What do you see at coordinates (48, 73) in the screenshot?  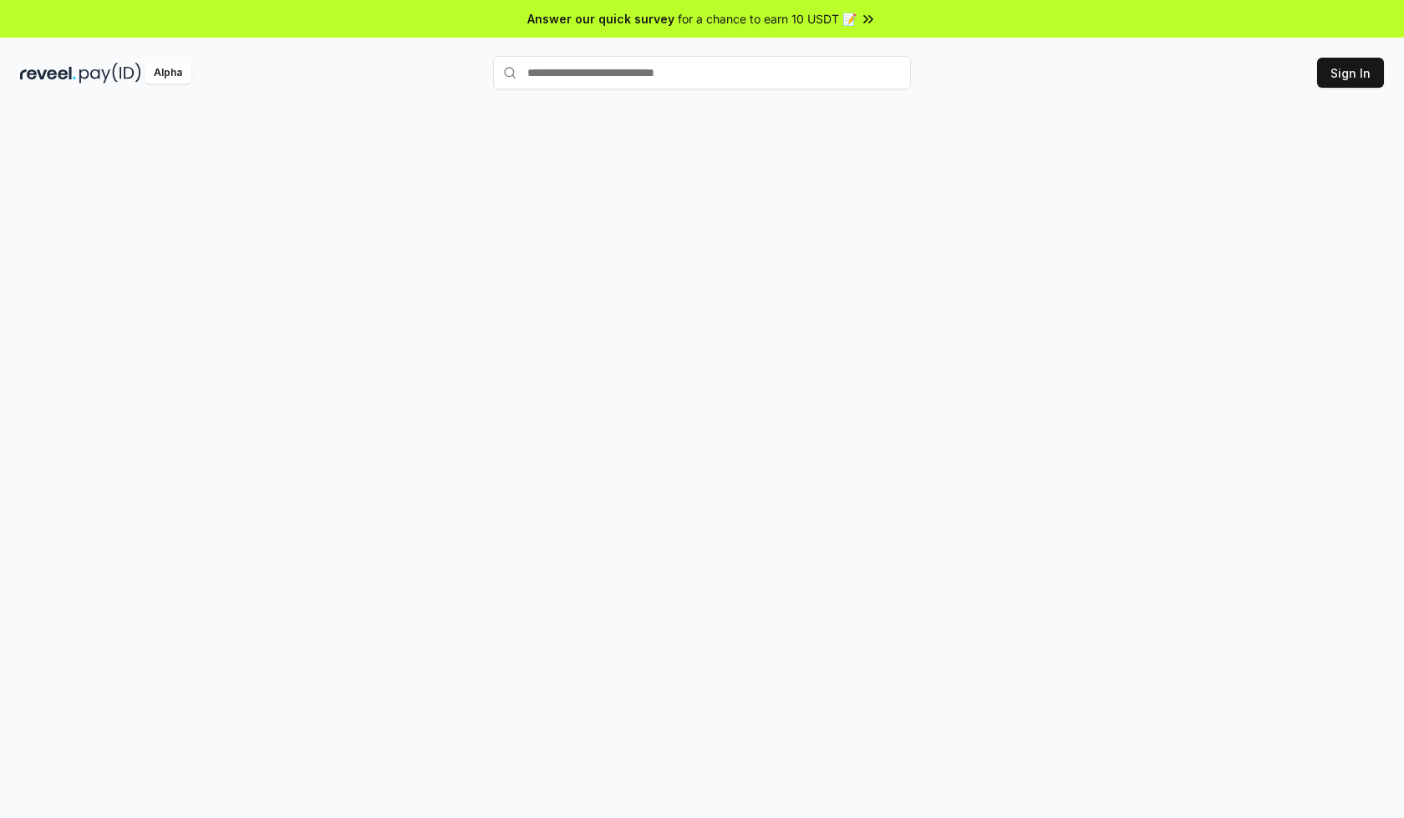 I see `img: reveel_dark` at bounding box center [48, 73].